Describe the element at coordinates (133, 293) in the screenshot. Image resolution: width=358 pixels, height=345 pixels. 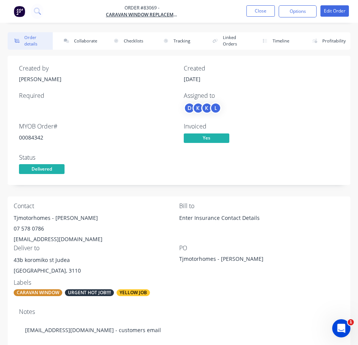
I see `div: YELLOW JOB` at that location.